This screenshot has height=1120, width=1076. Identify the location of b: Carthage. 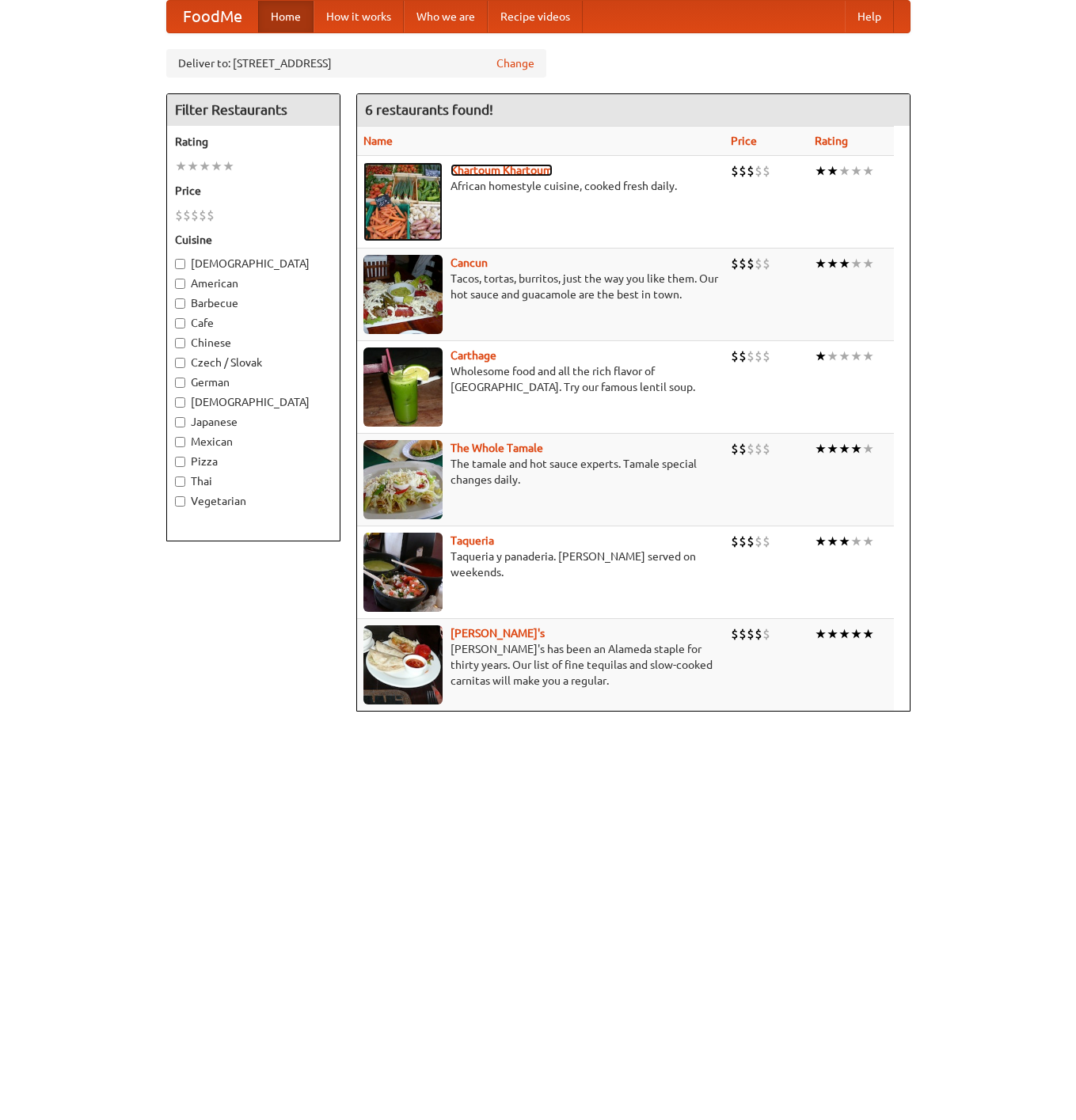
(473, 355).